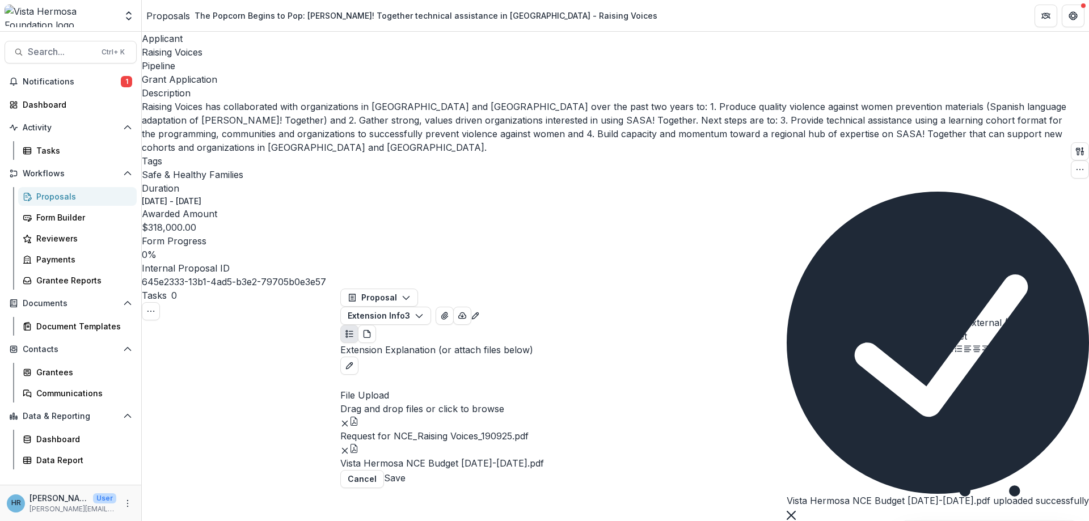 The width and height of the screenshot is (1089, 521). Describe the element at coordinates (1073, 16) in the screenshot. I see `button: Get Help` at that location.